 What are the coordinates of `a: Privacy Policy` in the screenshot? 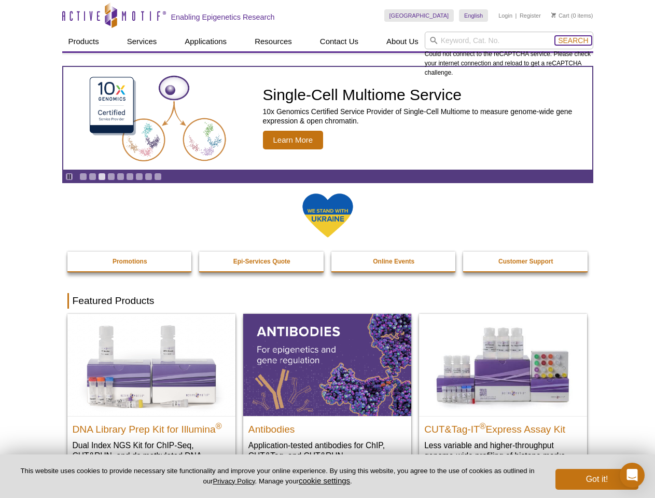 It's located at (233, 481).